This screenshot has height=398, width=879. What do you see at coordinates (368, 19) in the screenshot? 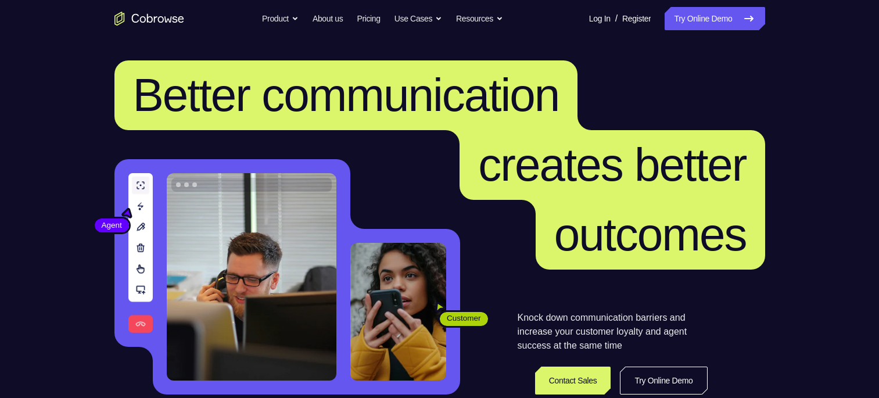
I see `a: Pricing` at bounding box center [368, 19].